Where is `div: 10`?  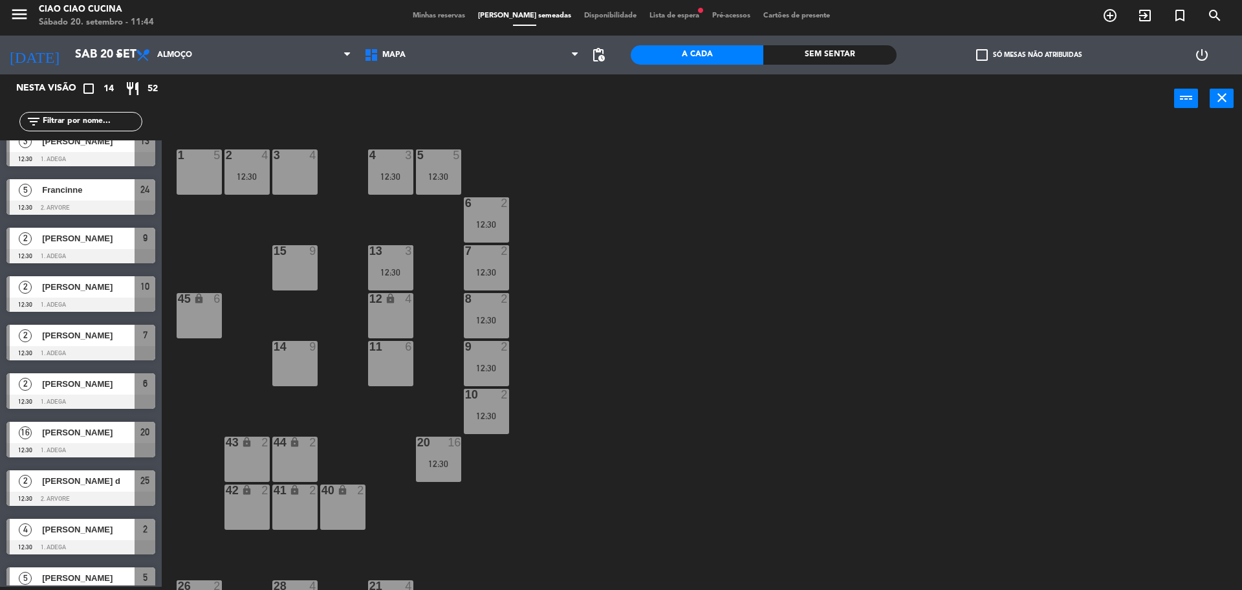
div: 10 is located at coordinates (465, 395).